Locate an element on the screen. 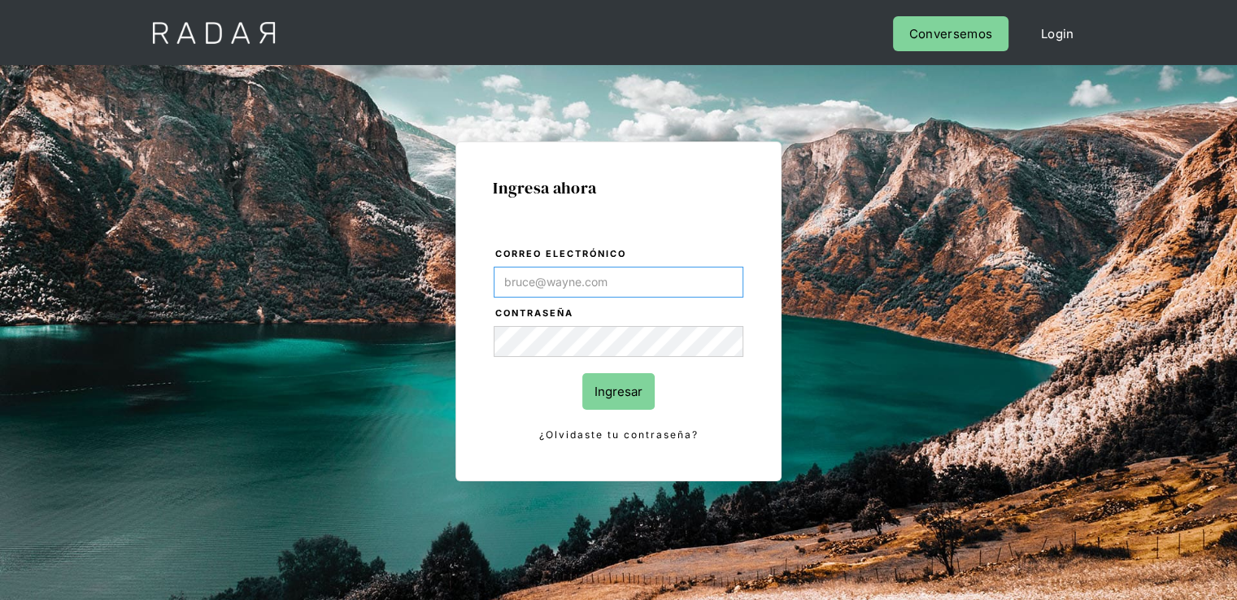 The image size is (1237, 600). label: Correo electrónico is located at coordinates (619, 255).